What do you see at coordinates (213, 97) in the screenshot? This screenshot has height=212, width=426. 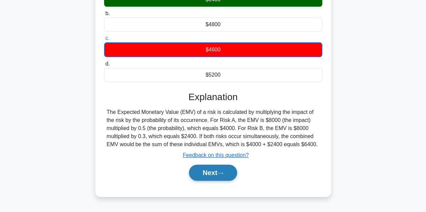 I see `h3: Explanation` at bounding box center [213, 97].